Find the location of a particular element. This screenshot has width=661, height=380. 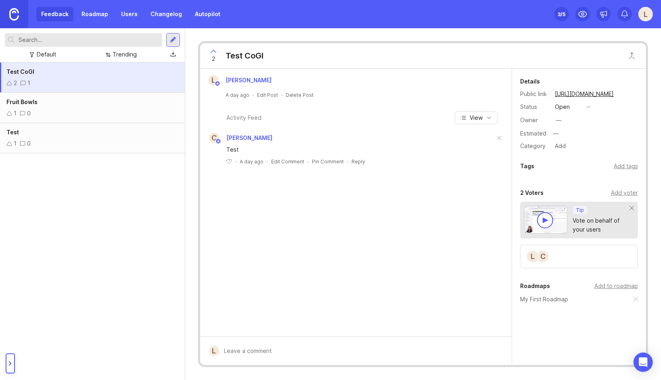

div: Add tags is located at coordinates (626, 166).